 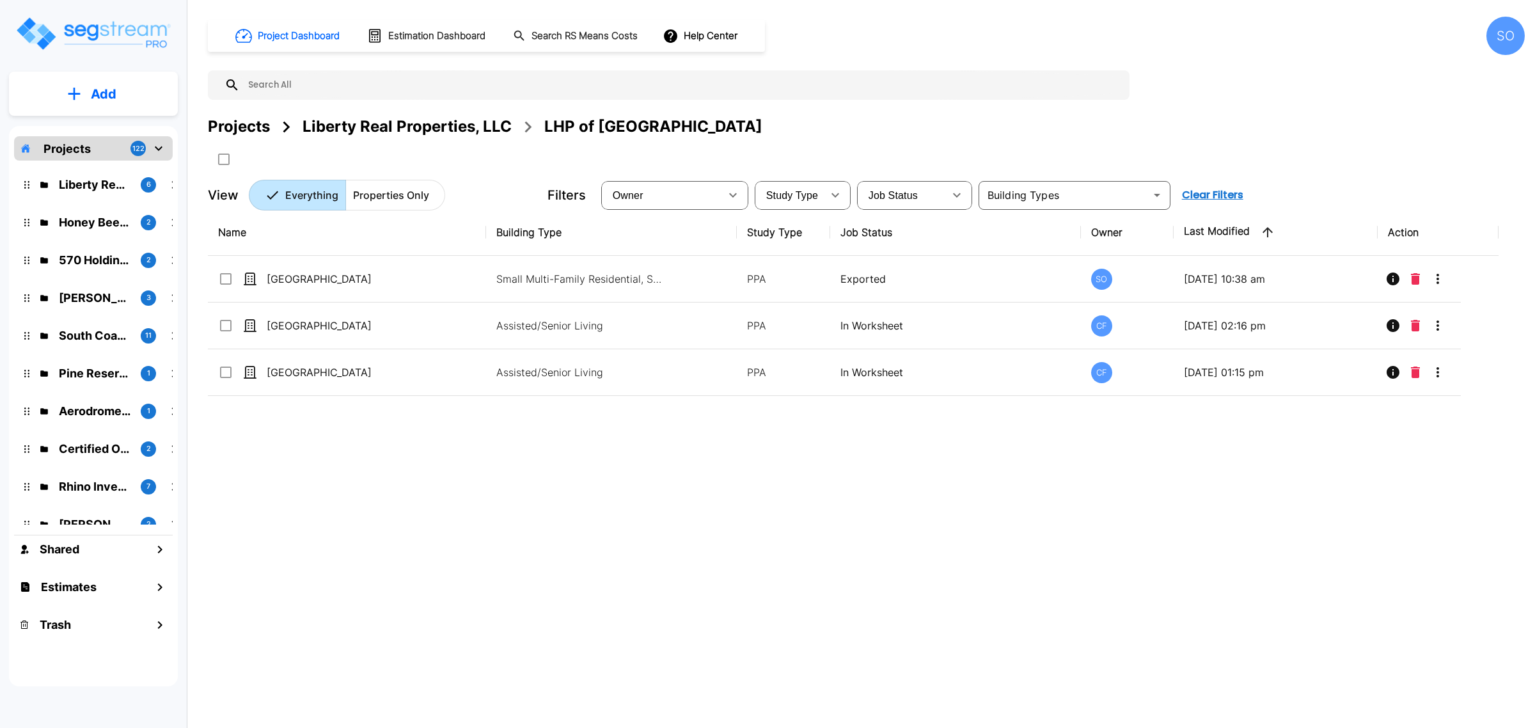 I want to click on p: Small Multi-Family Residential, Small Multi-Family Residential, School/Daycare, Office Warehouse/..., so click(x=582, y=279).